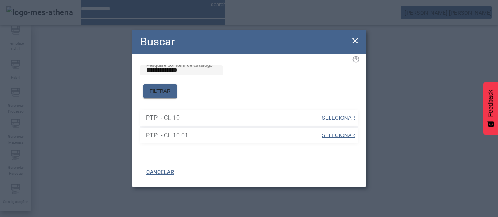 The width and height of the screenshot is (498, 217). Describe the element at coordinates (160, 91) in the screenshot. I see `span: FILTRAR` at that location.